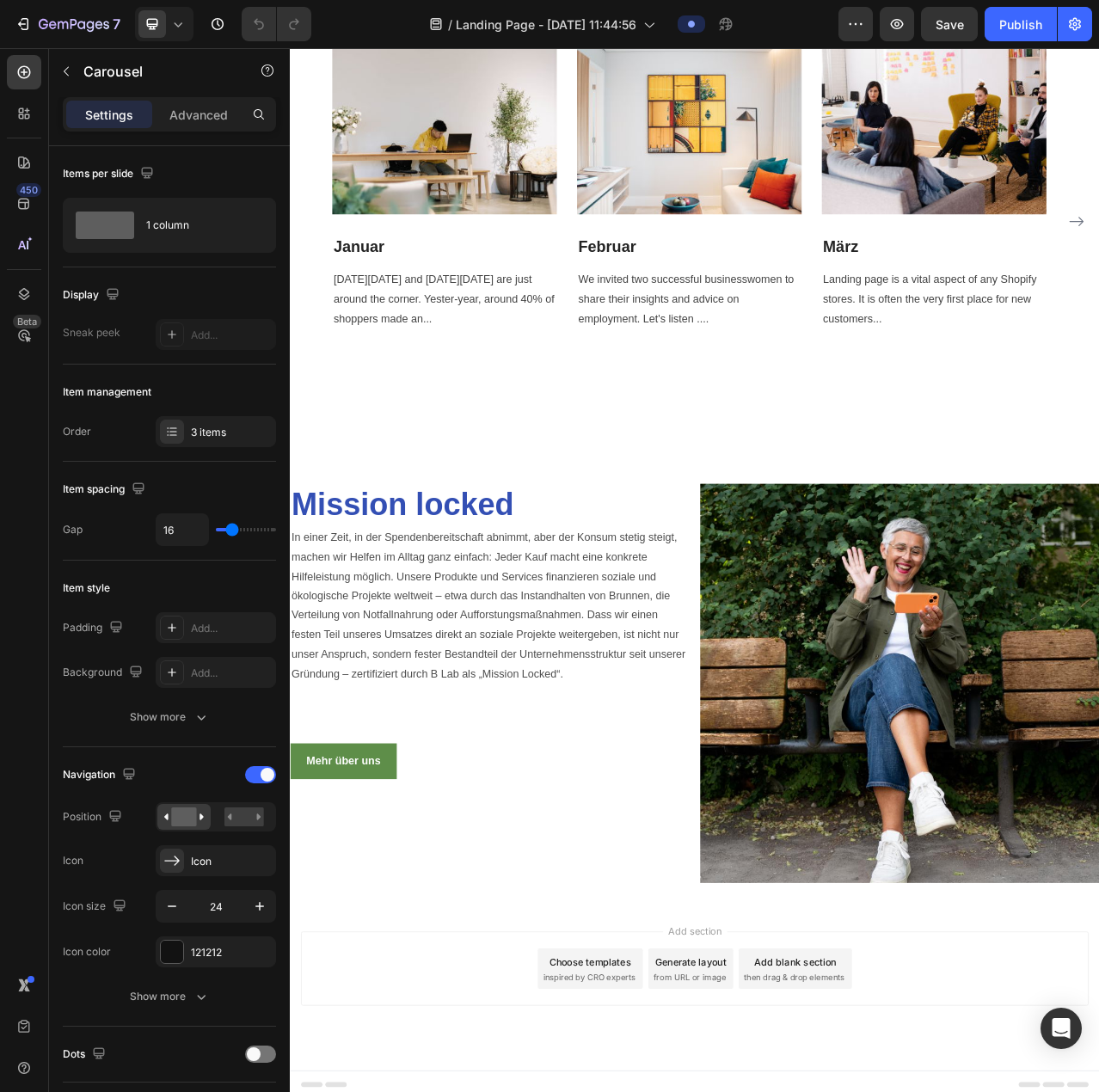 This screenshot has width=1099, height=1092. I want to click on div: Padding, so click(94, 628).